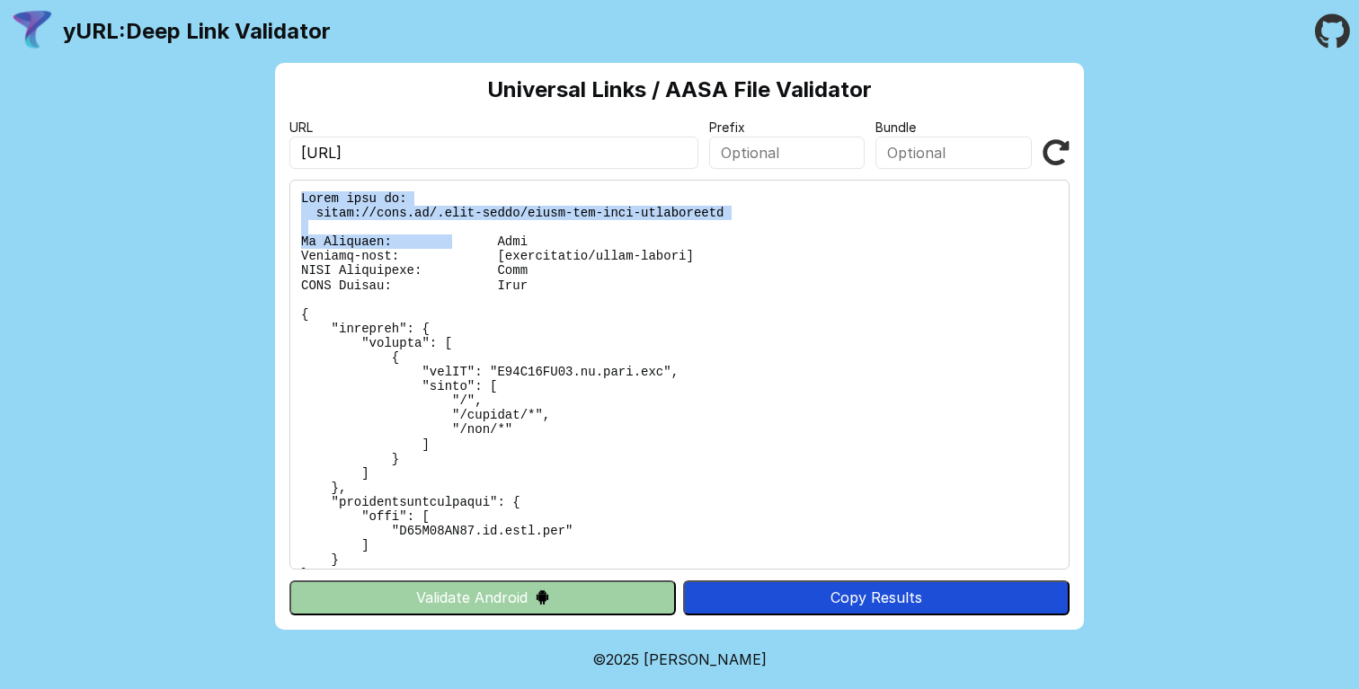 Image resolution: width=1359 pixels, height=689 pixels. I want to click on img: yURL Logo, so click(32, 31).